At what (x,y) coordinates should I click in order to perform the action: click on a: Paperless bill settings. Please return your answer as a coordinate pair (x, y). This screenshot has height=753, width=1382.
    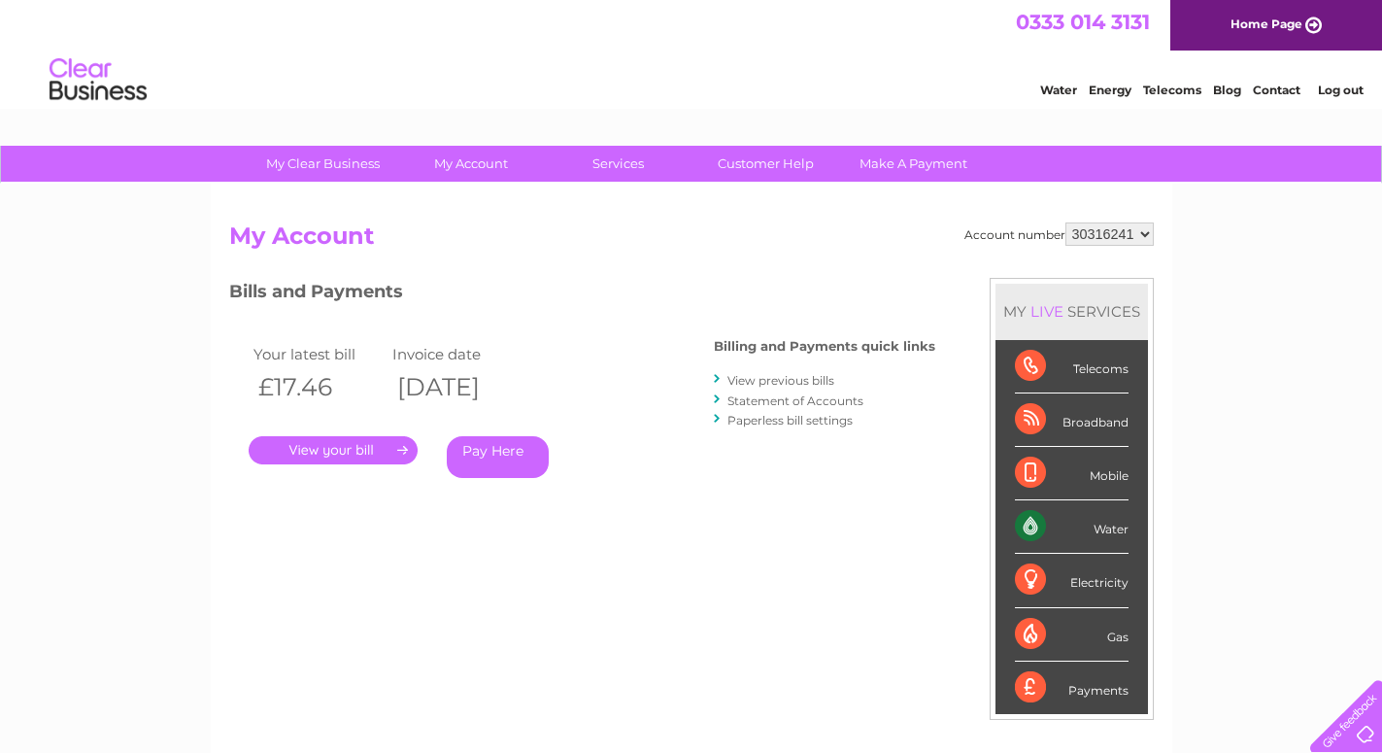
    Looking at the image, I should click on (790, 420).